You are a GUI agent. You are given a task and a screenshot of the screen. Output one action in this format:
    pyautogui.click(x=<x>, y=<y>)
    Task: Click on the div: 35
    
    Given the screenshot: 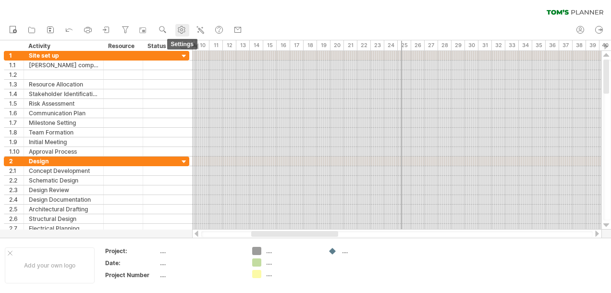 What is the action you would take?
    pyautogui.click(x=539, y=45)
    